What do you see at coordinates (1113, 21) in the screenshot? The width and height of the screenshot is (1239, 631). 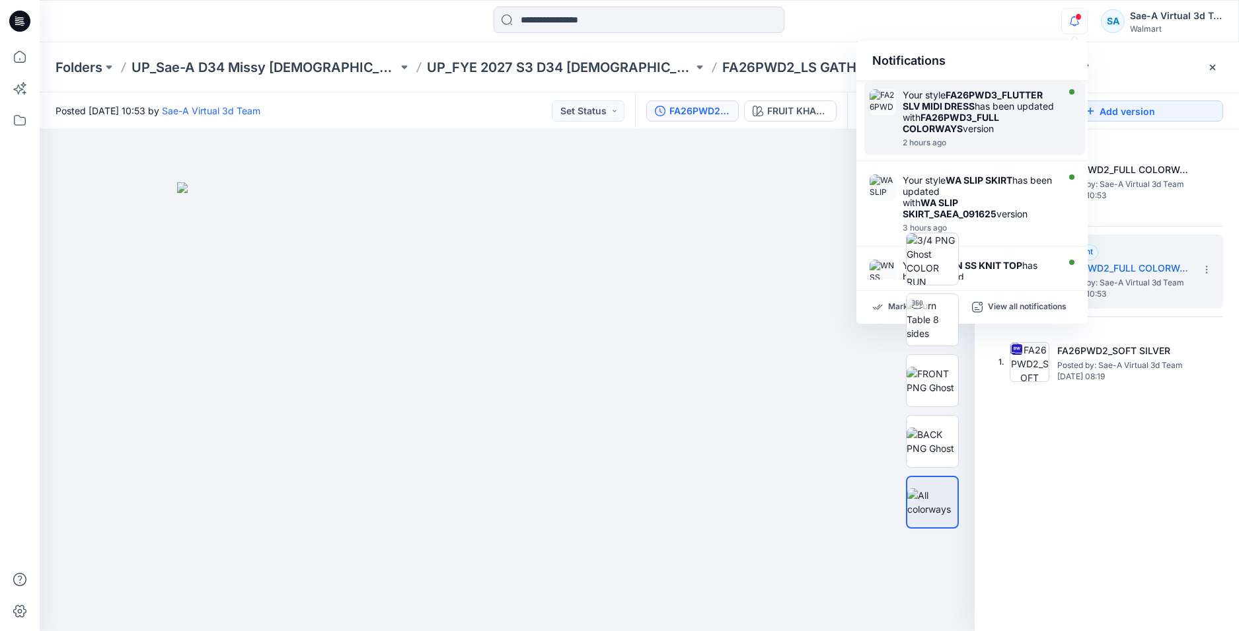 I see `div: SA` at bounding box center [1113, 21].